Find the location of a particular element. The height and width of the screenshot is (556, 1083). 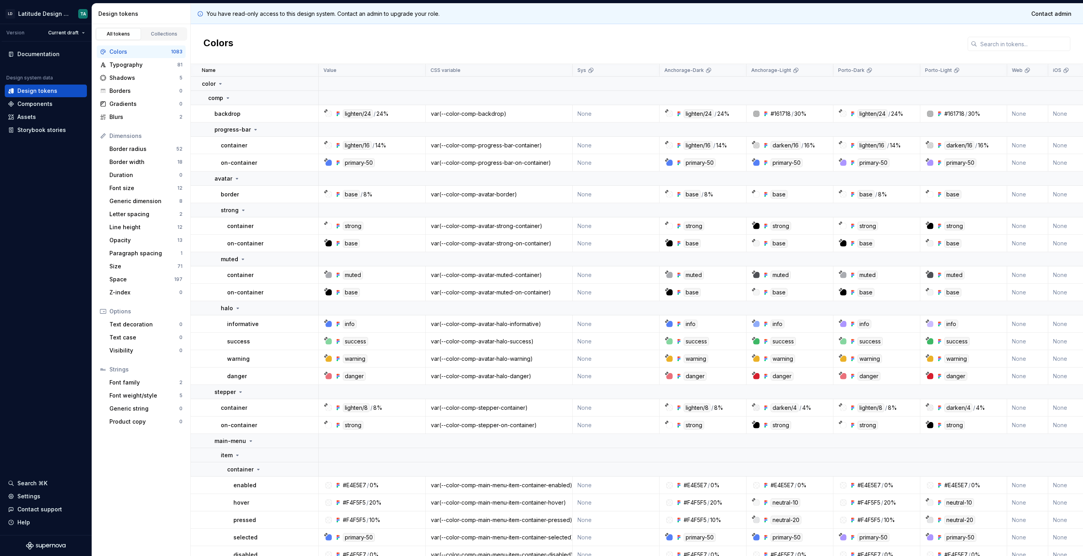

span: Current draft is located at coordinates (63, 33).